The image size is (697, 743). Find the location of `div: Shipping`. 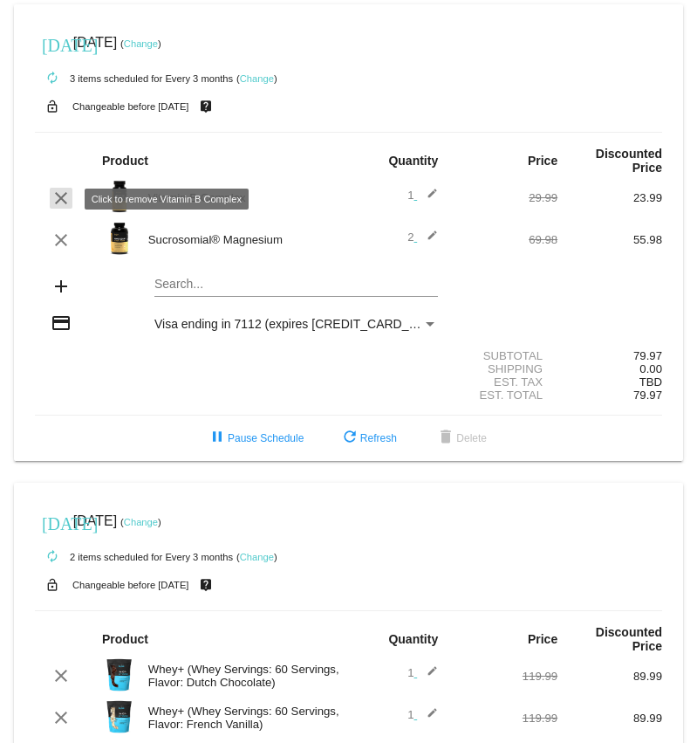

div: Shipping is located at coordinates (505, 368).